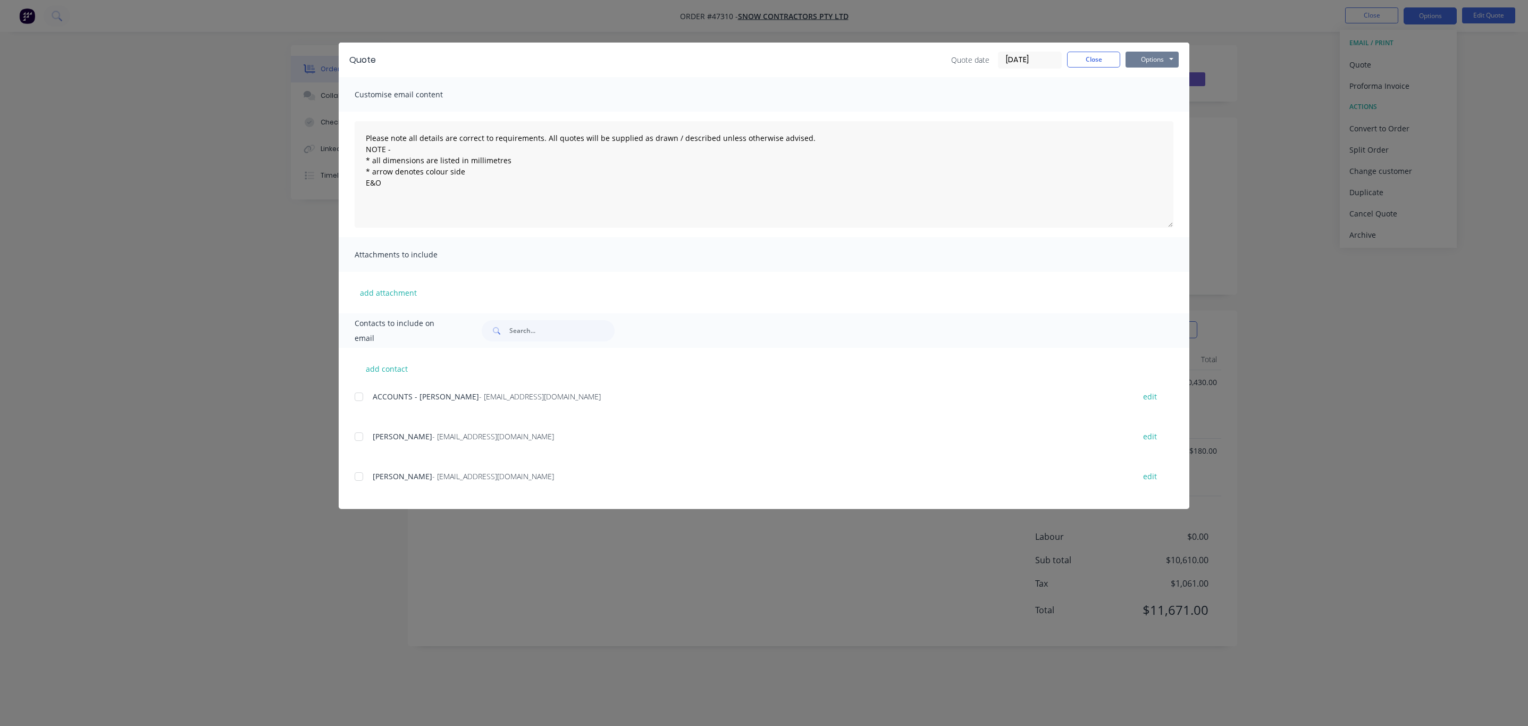 The width and height of the screenshot is (1528, 726). Describe the element at coordinates (1093, 60) in the screenshot. I see `button: Close` at that location.